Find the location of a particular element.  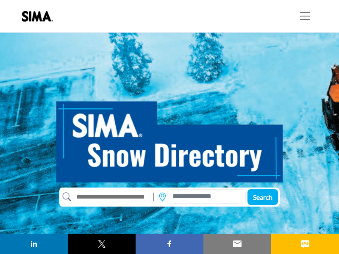

img: sms sharing button is located at coordinates (305, 244).